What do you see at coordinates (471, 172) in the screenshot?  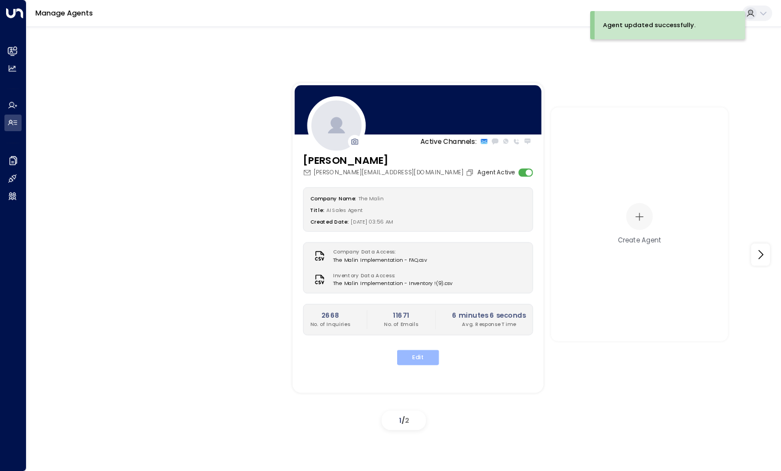 I see `button: Copy` at bounding box center [471, 172].